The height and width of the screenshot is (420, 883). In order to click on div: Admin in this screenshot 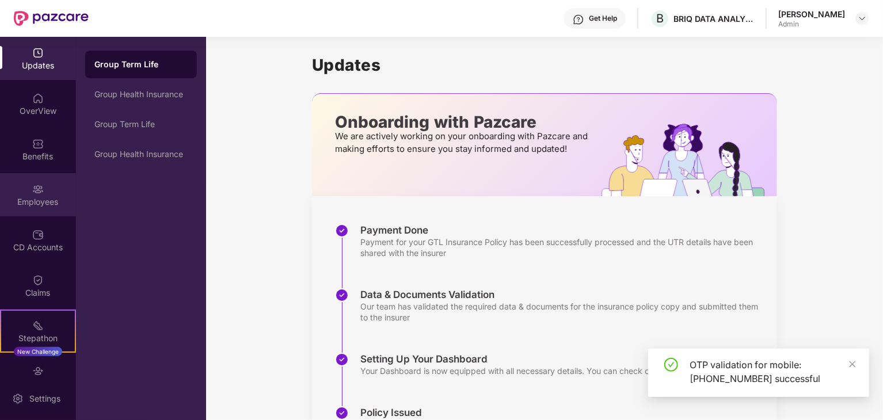, I will do `click(812, 24)`.